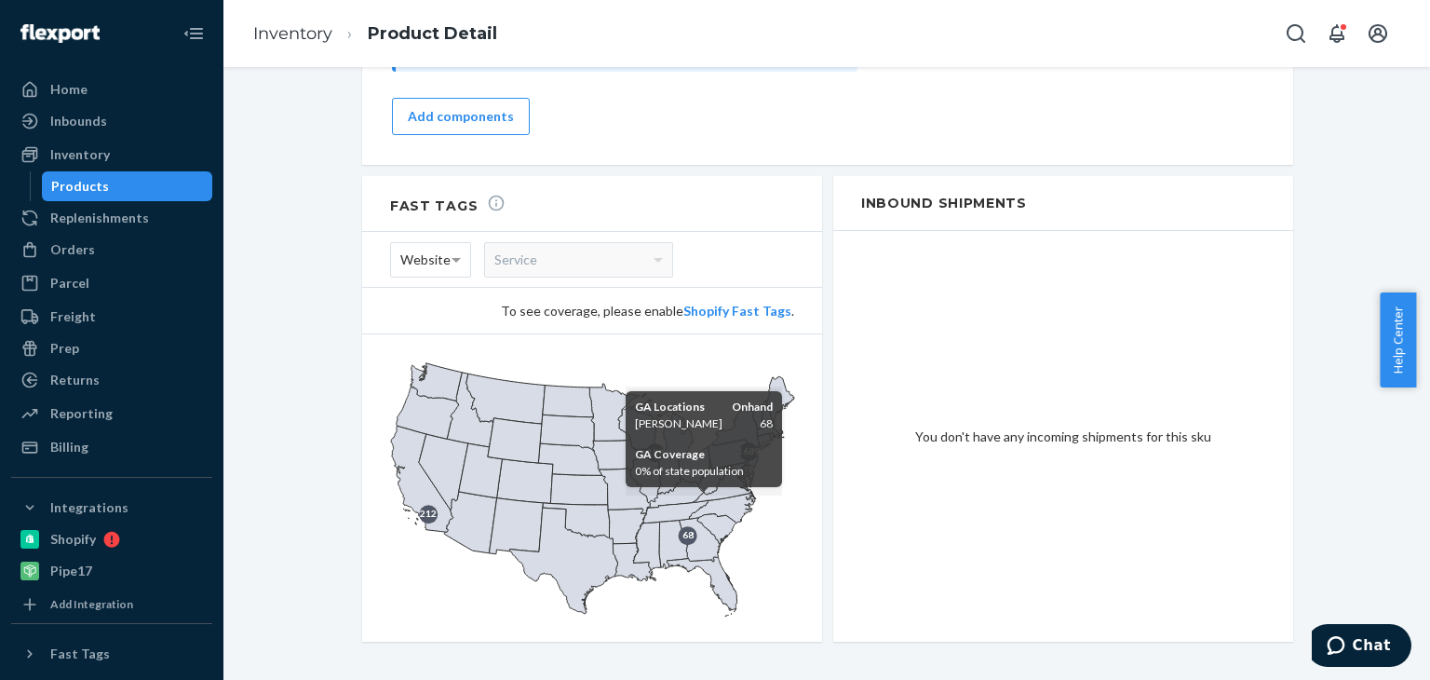 Image resolution: width=1430 pixels, height=680 pixels. I want to click on a: Inbounds, so click(112, 121).